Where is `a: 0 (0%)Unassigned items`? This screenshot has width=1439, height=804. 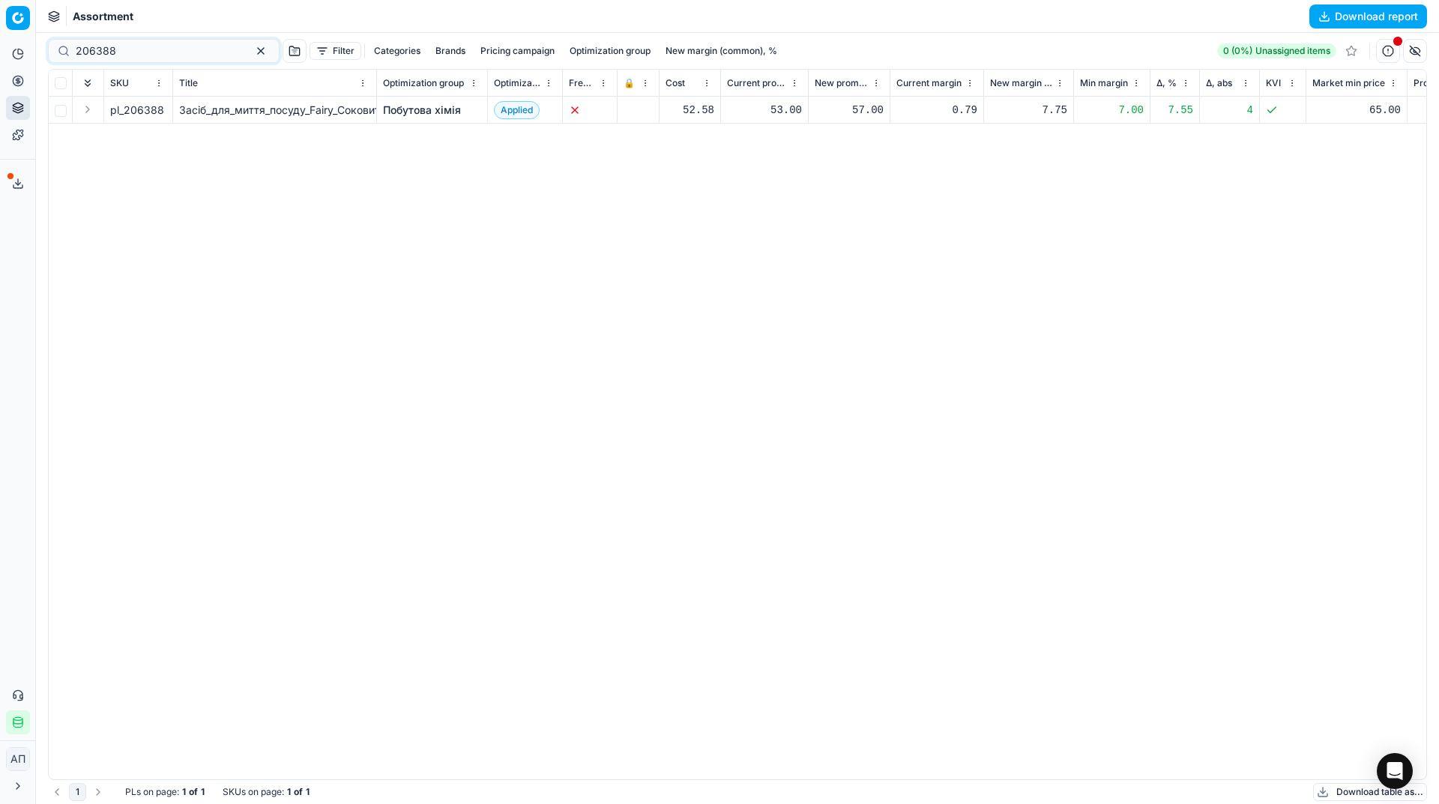 a: 0 (0%)Unassigned items is located at coordinates (1277, 51).